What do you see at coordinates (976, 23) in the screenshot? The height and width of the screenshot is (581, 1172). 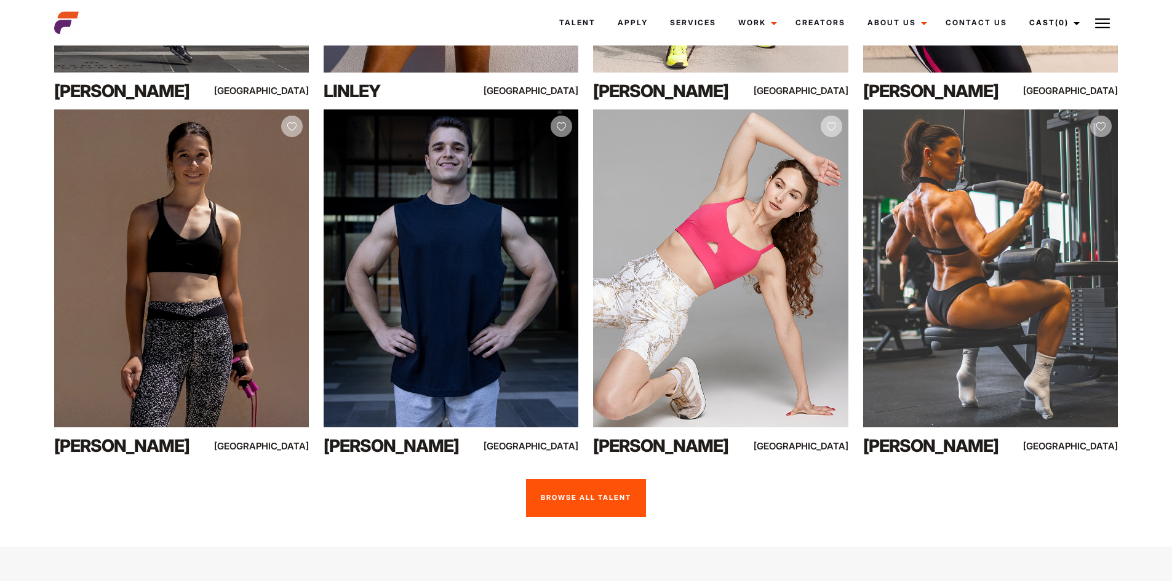 I see `a: Contact Us` at bounding box center [976, 23].